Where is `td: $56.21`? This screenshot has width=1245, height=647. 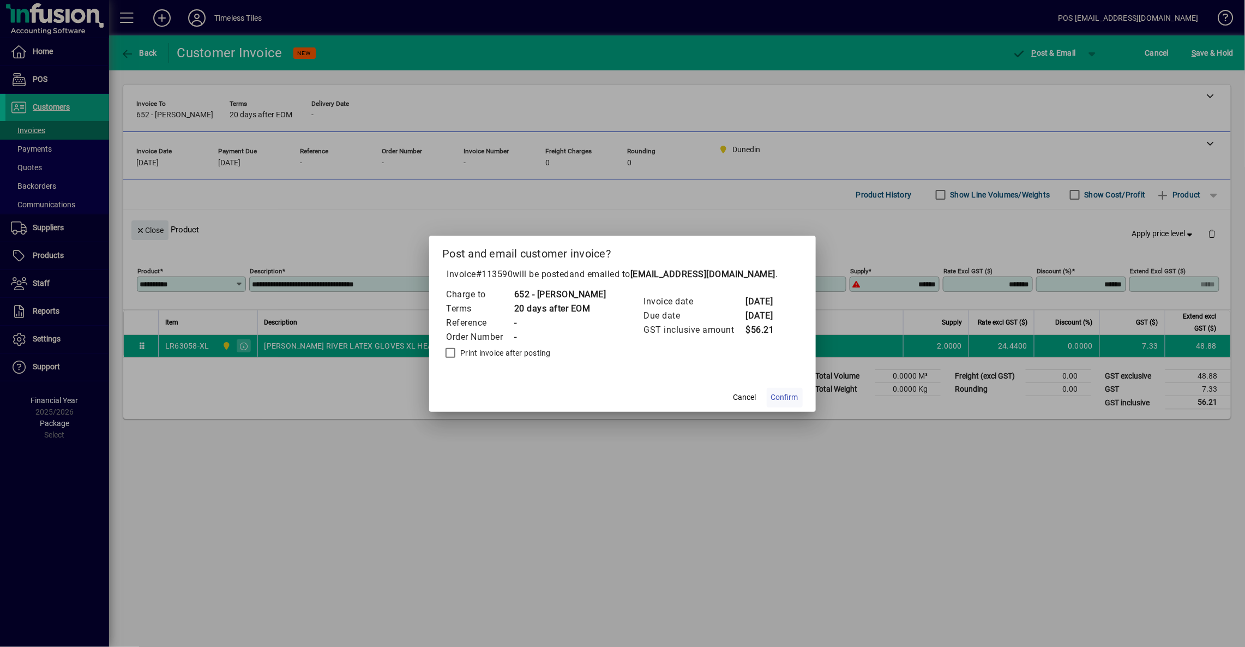
td: $56.21 is located at coordinates (767, 330).